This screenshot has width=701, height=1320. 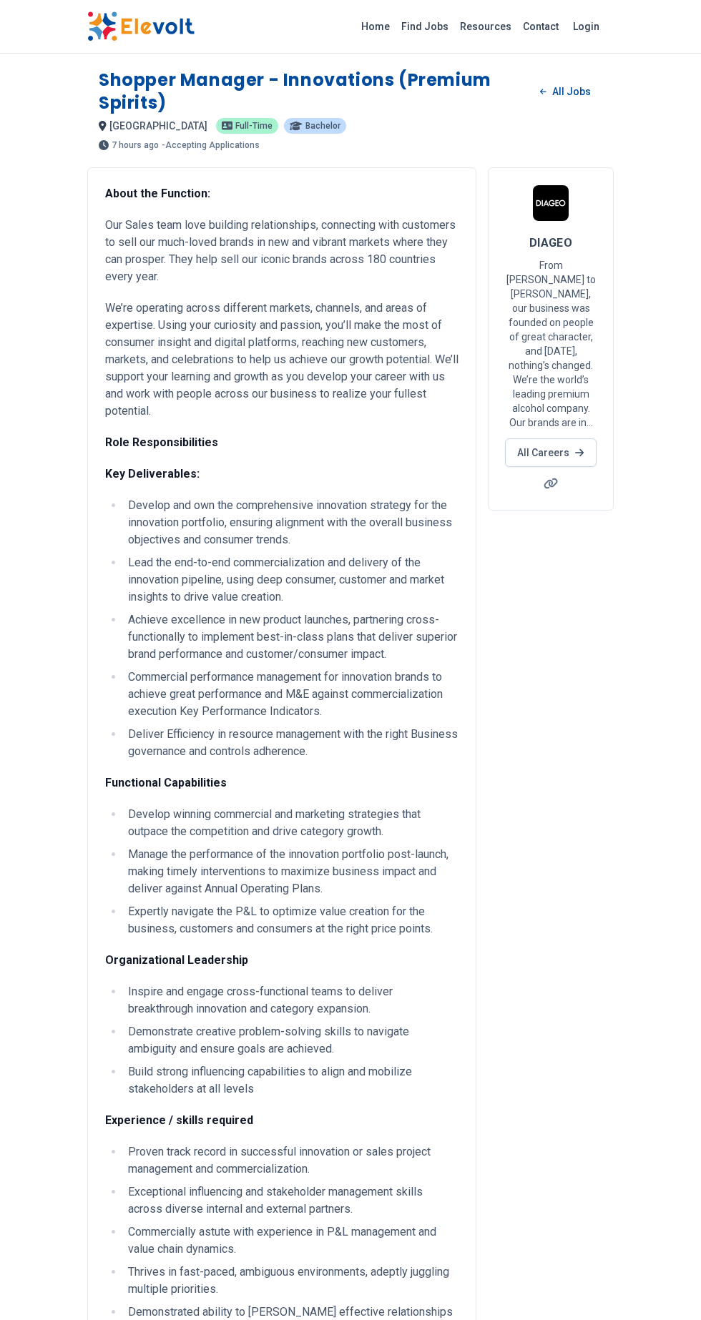 I want to click on span: DIAGEO, so click(x=551, y=242).